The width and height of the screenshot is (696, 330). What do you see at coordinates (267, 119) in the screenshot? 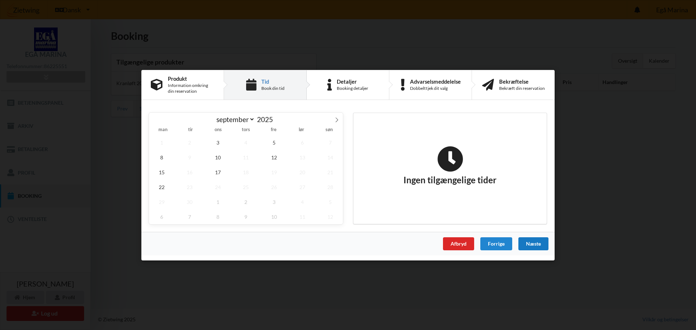
I see `input: Year` at bounding box center [267, 119].